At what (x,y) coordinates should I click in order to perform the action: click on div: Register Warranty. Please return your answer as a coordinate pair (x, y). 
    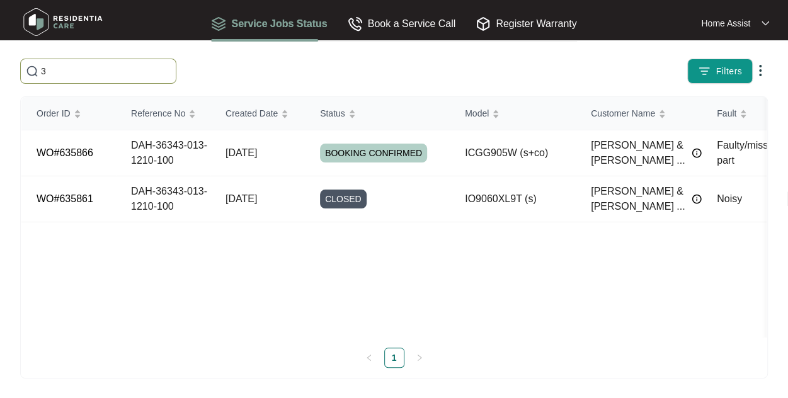
    Looking at the image, I should click on (526, 23).